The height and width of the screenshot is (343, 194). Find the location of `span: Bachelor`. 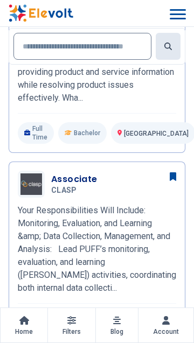

span: Bachelor is located at coordinates (87, 133).